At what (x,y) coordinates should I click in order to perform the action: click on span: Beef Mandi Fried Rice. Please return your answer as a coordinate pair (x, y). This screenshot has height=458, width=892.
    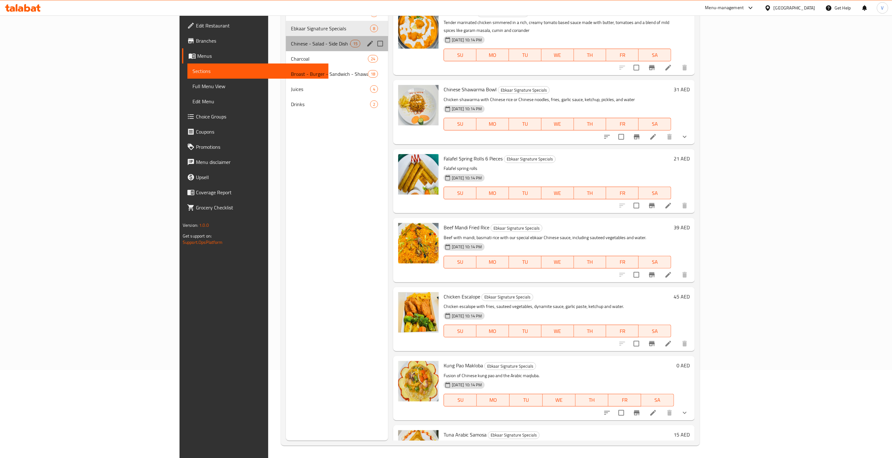
    Looking at the image, I should click on (466, 227).